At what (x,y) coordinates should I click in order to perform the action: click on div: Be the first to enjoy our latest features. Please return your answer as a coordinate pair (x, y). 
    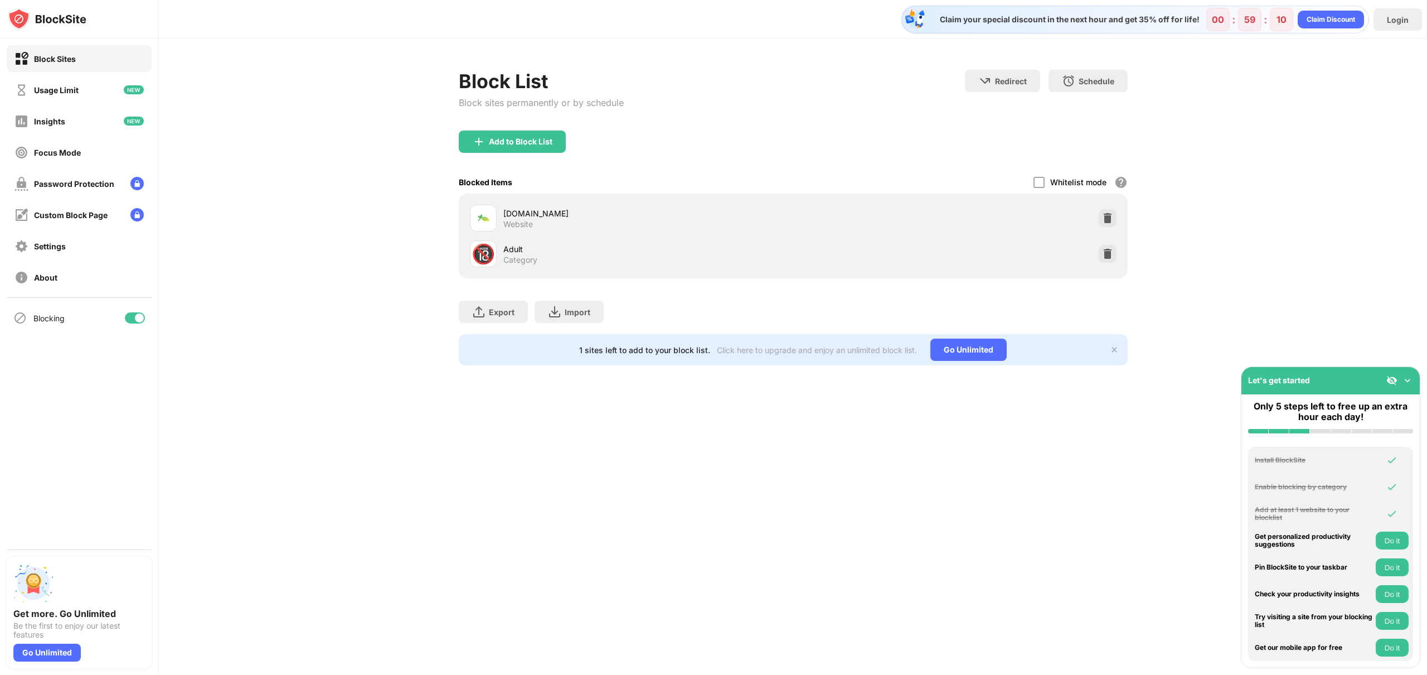
    Looking at the image, I should click on (79, 630).